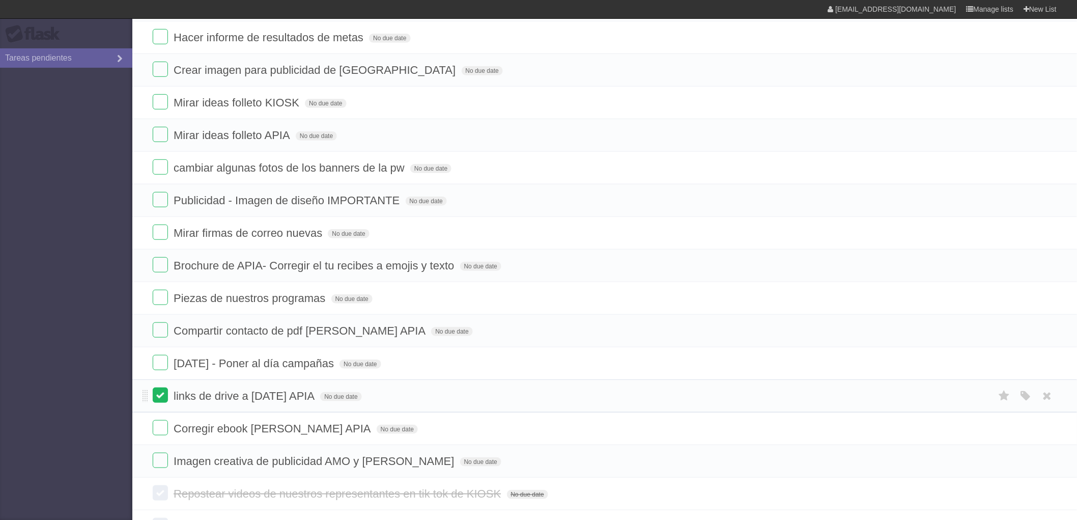 The width and height of the screenshot is (1077, 520). What do you see at coordinates (270, 37) in the screenshot?
I see `span: Hacer informe de resultados de metas` at bounding box center [270, 37].